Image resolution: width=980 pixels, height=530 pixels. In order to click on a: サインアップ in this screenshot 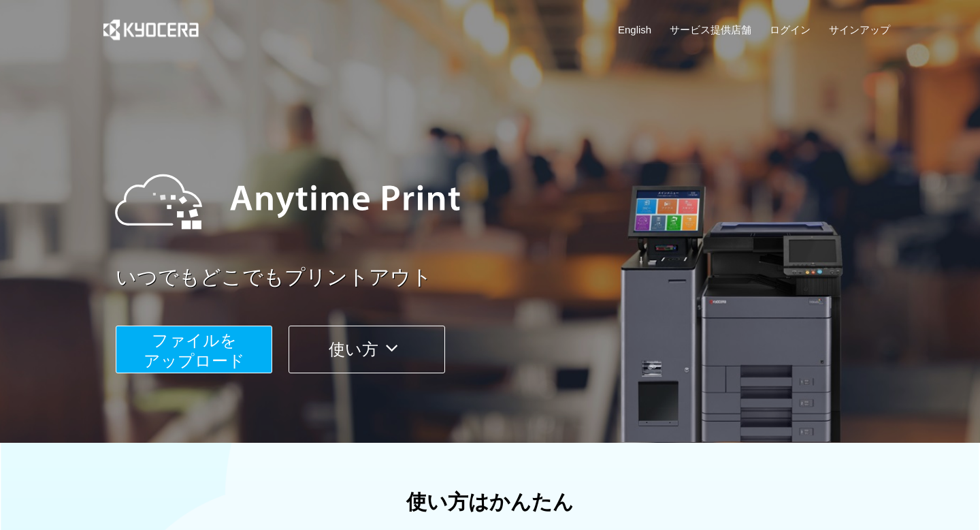, I will do `click(860, 29)`.